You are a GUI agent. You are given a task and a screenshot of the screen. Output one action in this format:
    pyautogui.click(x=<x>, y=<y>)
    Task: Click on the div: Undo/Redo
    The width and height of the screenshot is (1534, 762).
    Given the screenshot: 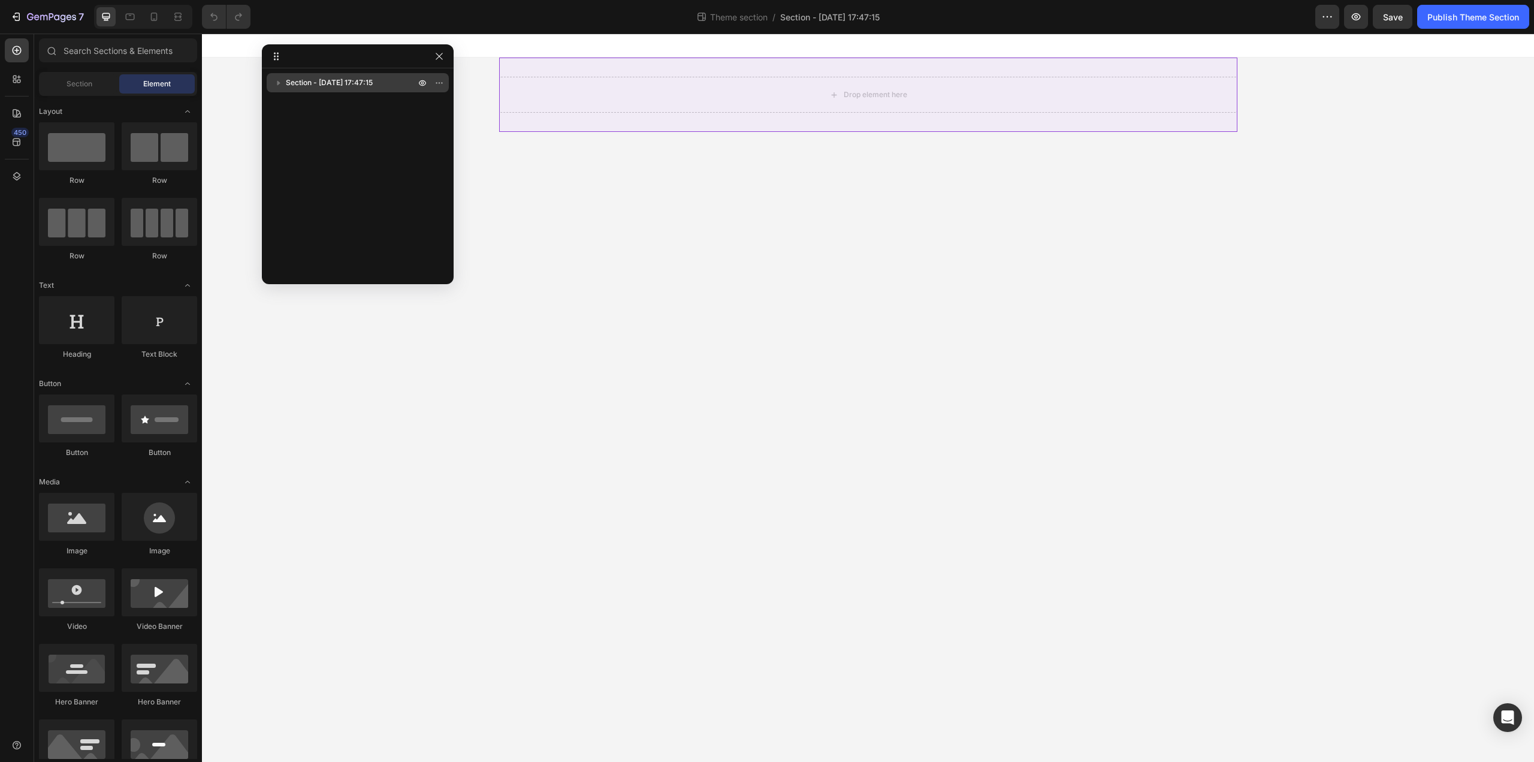 What is the action you would take?
    pyautogui.click(x=226, y=17)
    